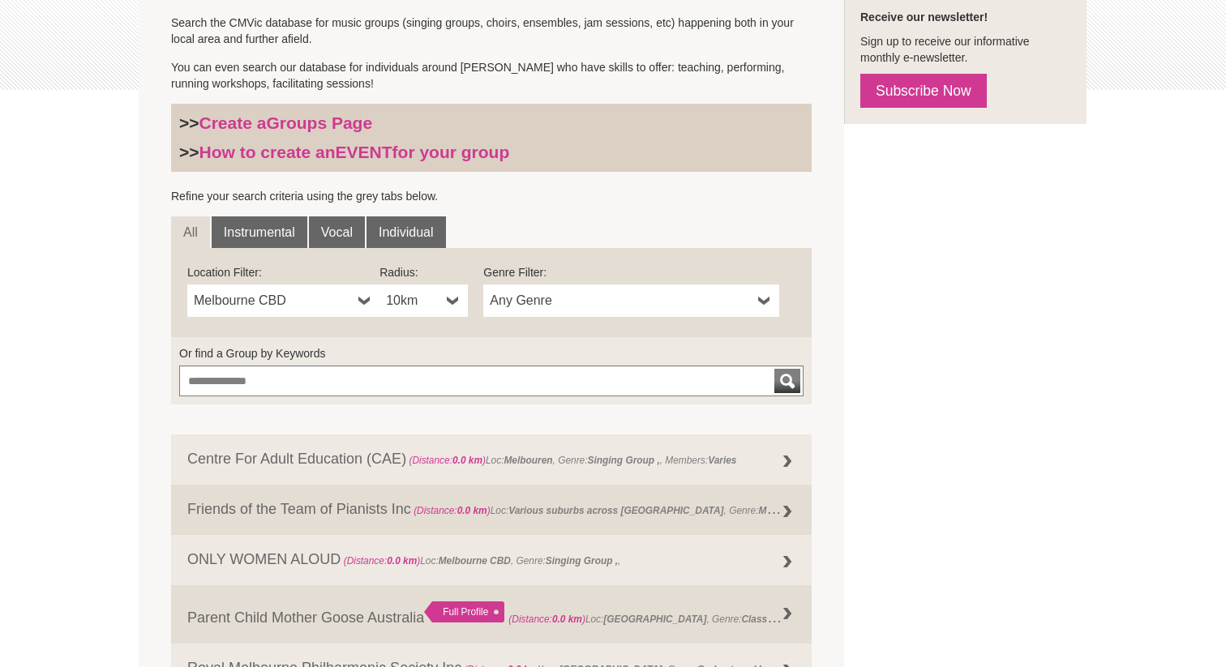 This screenshot has height=667, width=1226. Describe the element at coordinates (283, 272) in the screenshot. I see `label: Location Filter:` at that location.